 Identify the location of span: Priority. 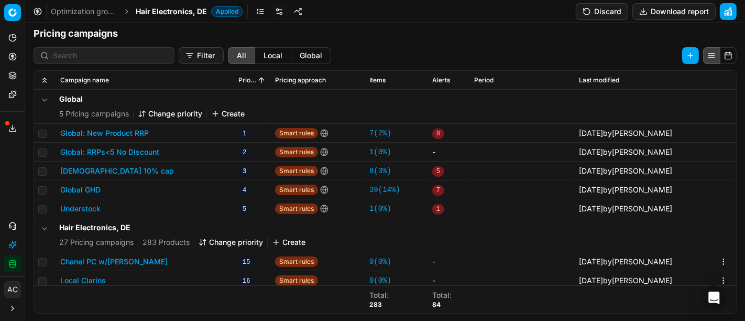
(247, 80).